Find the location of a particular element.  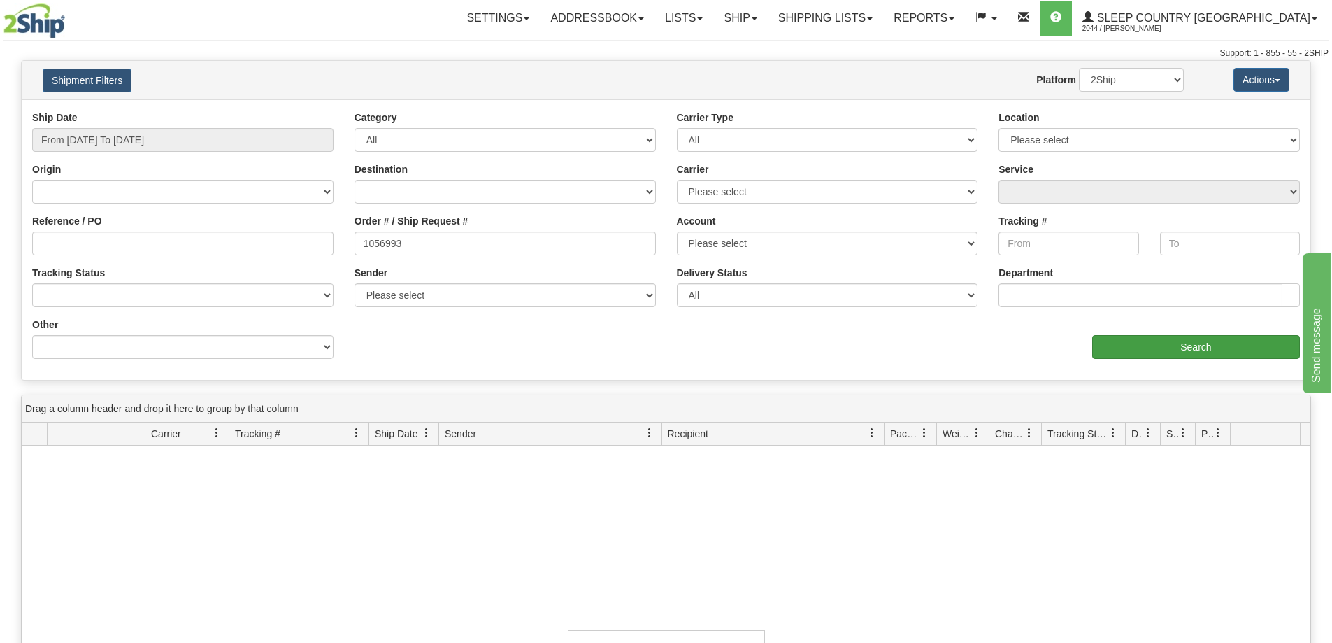

span: Shipment Issues is located at coordinates (1172, 433).